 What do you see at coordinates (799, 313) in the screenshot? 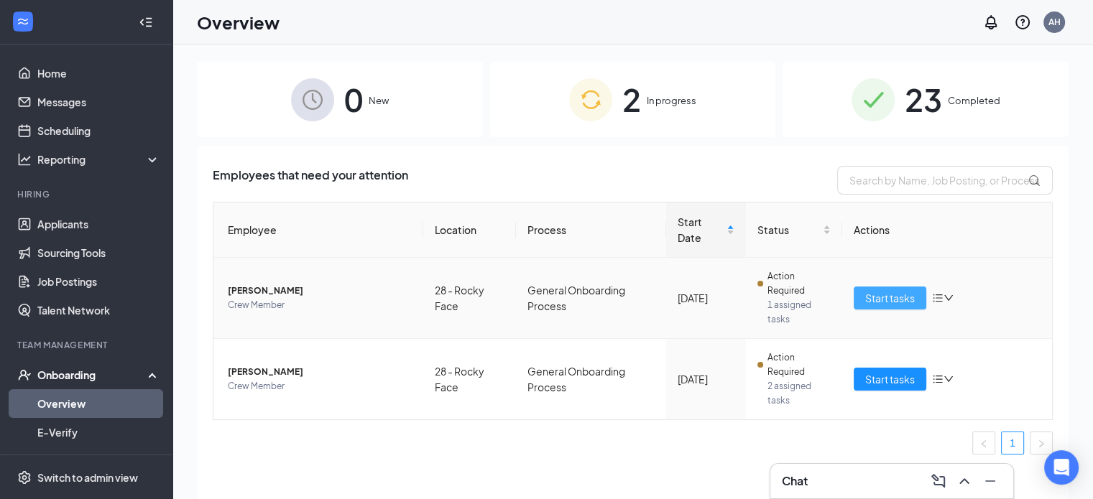
I see `span: 1 assigned tasks` at bounding box center [799, 313].